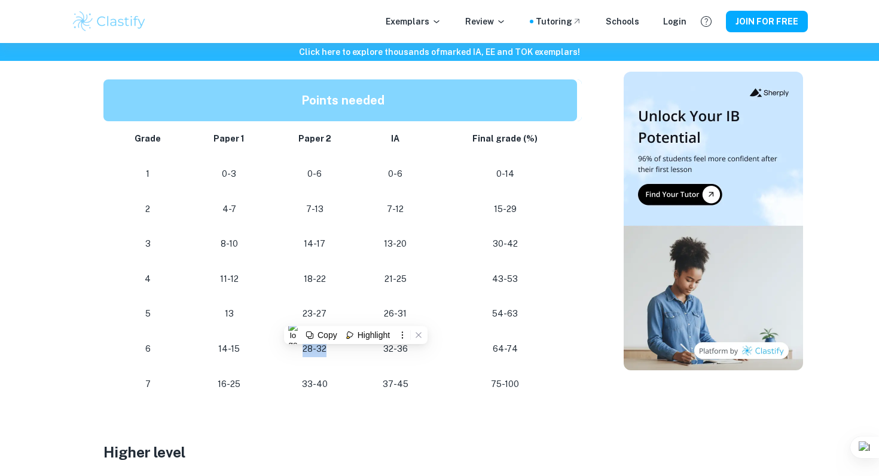  Describe the element at coordinates (144, 453) in the screenshot. I see `span: Higher level` at that location.